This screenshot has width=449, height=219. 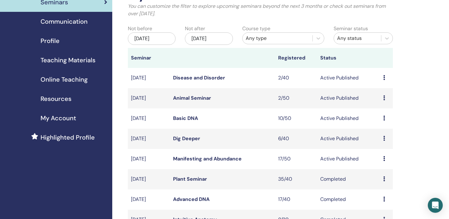 I want to click on a: Advanced DNA, so click(x=191, y=199).